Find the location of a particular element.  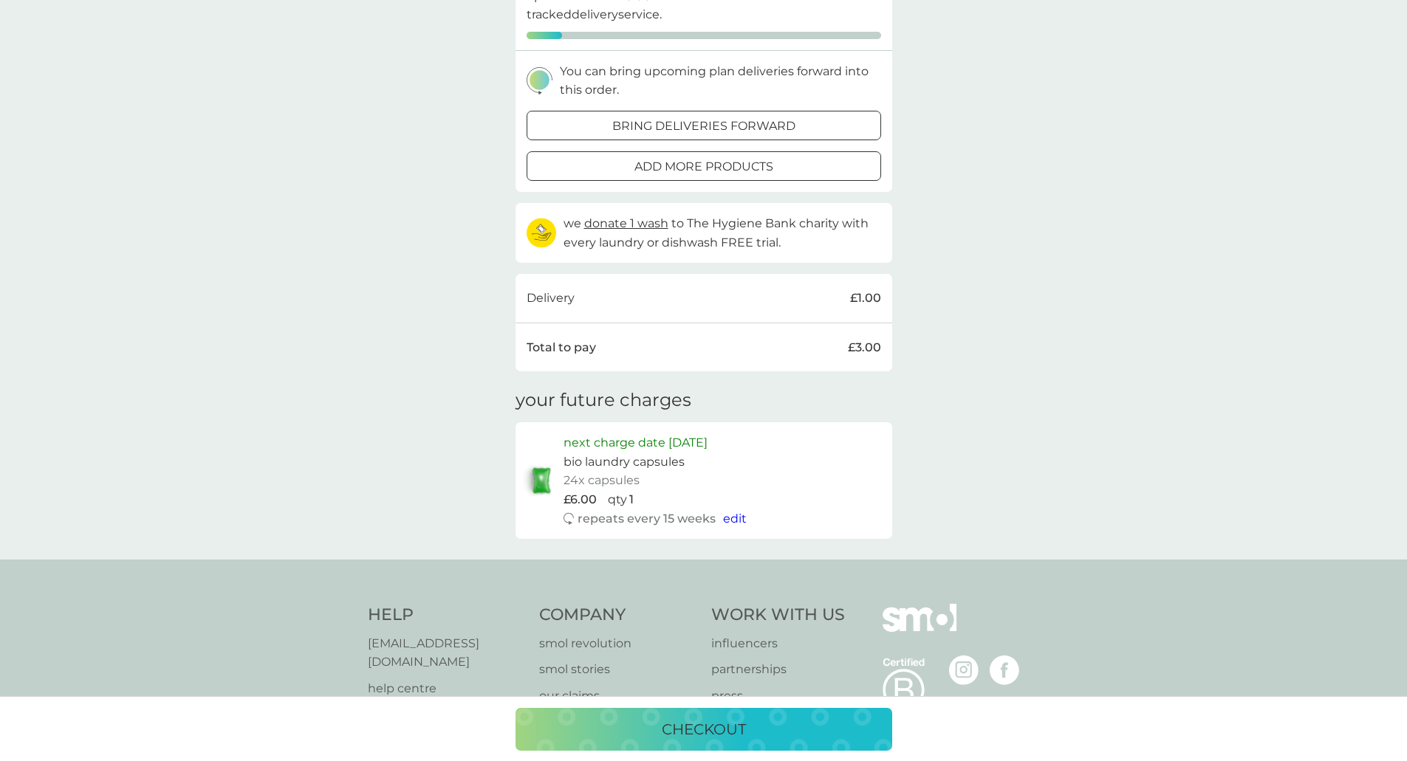

img: smol is located at coordinates (919, 629).